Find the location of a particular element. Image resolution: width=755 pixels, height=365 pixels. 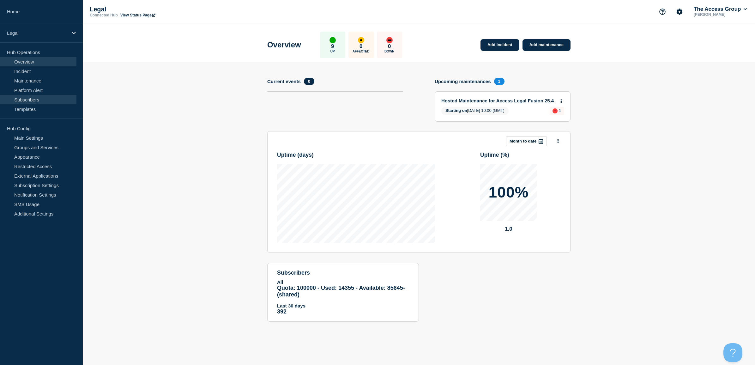

h4: subscribers is located at coordinates (343, 273).